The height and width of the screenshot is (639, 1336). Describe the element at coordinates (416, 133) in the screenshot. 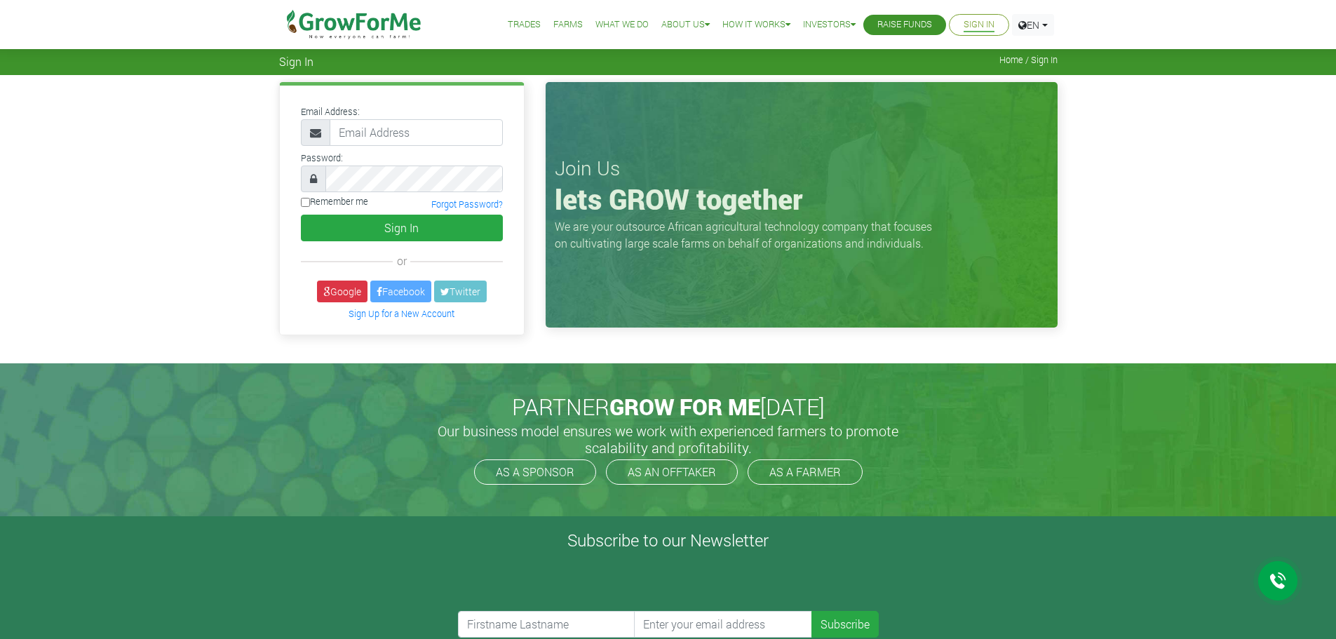

I see `input: Email Address` at that location.